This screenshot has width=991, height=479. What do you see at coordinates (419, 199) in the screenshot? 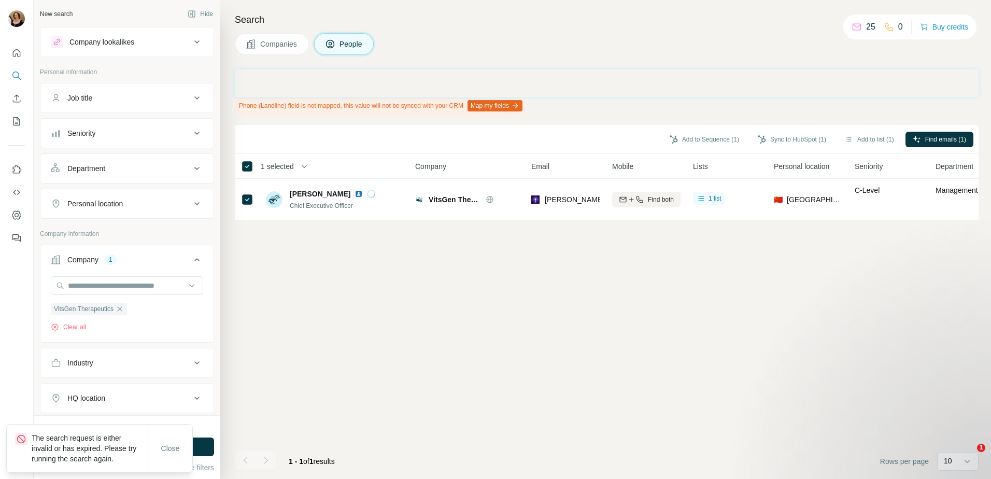
I see `img: Logo of VitsGen Therapeutics` at bounding box center [419, 199].